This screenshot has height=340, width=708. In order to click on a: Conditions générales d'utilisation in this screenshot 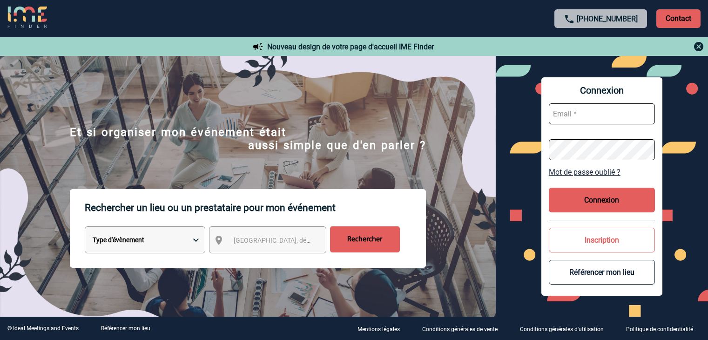, I will do `click(565, 328)`.